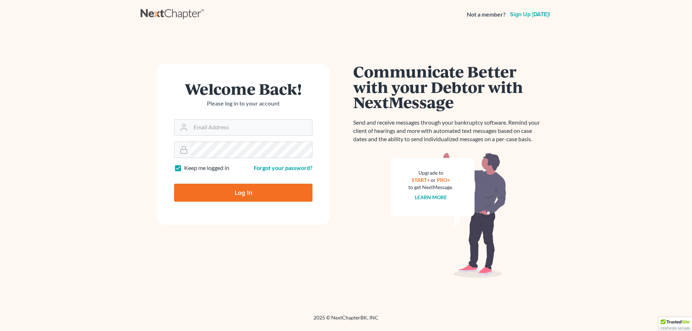 This screenshot has width=692, height=331. I want to click on input: Log In, so click(243, 193).